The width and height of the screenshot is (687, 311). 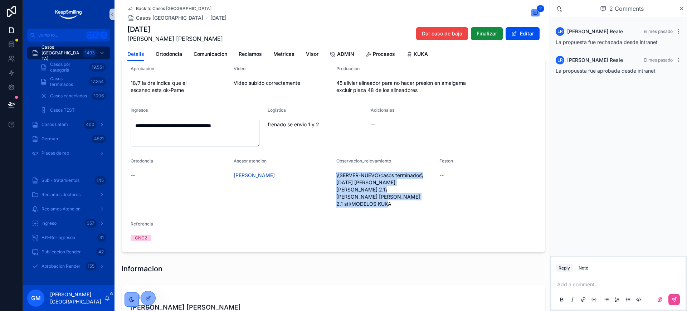 I want to click on a: KUKA, so click(x=417, y=55).